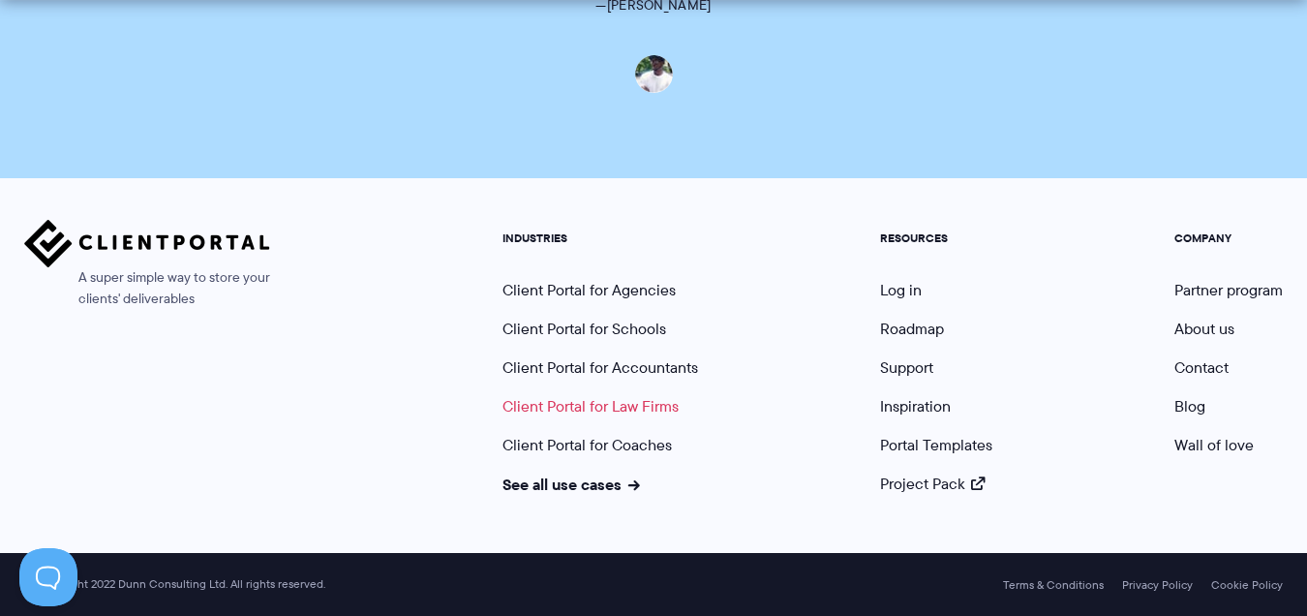 Image resolution: width=1307 pixels, height=616 pixels. Describe the element at coordinates (174, 584) in the screenshot. I see `span: © Copyright 2022 Dunn Consulting Ltd. All rights reserved.` at that location.